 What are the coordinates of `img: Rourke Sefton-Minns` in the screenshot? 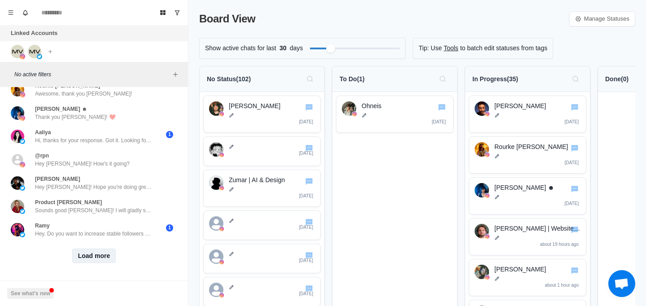 It's located at (482, 149).